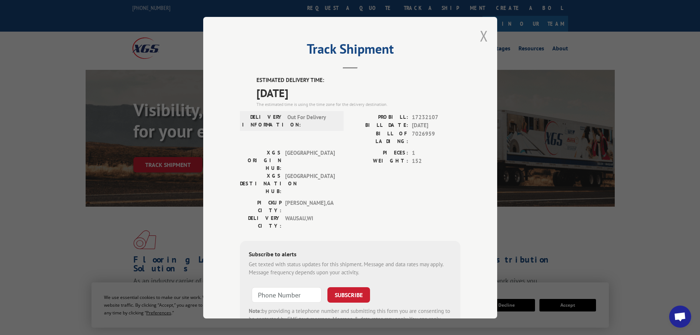 The height and width of the screenshot is (335, 700). What do you see at coordinates (350, 254) in the screenshot?
I see `div: Subscribe to alerts` at bounding box center [350, 254].